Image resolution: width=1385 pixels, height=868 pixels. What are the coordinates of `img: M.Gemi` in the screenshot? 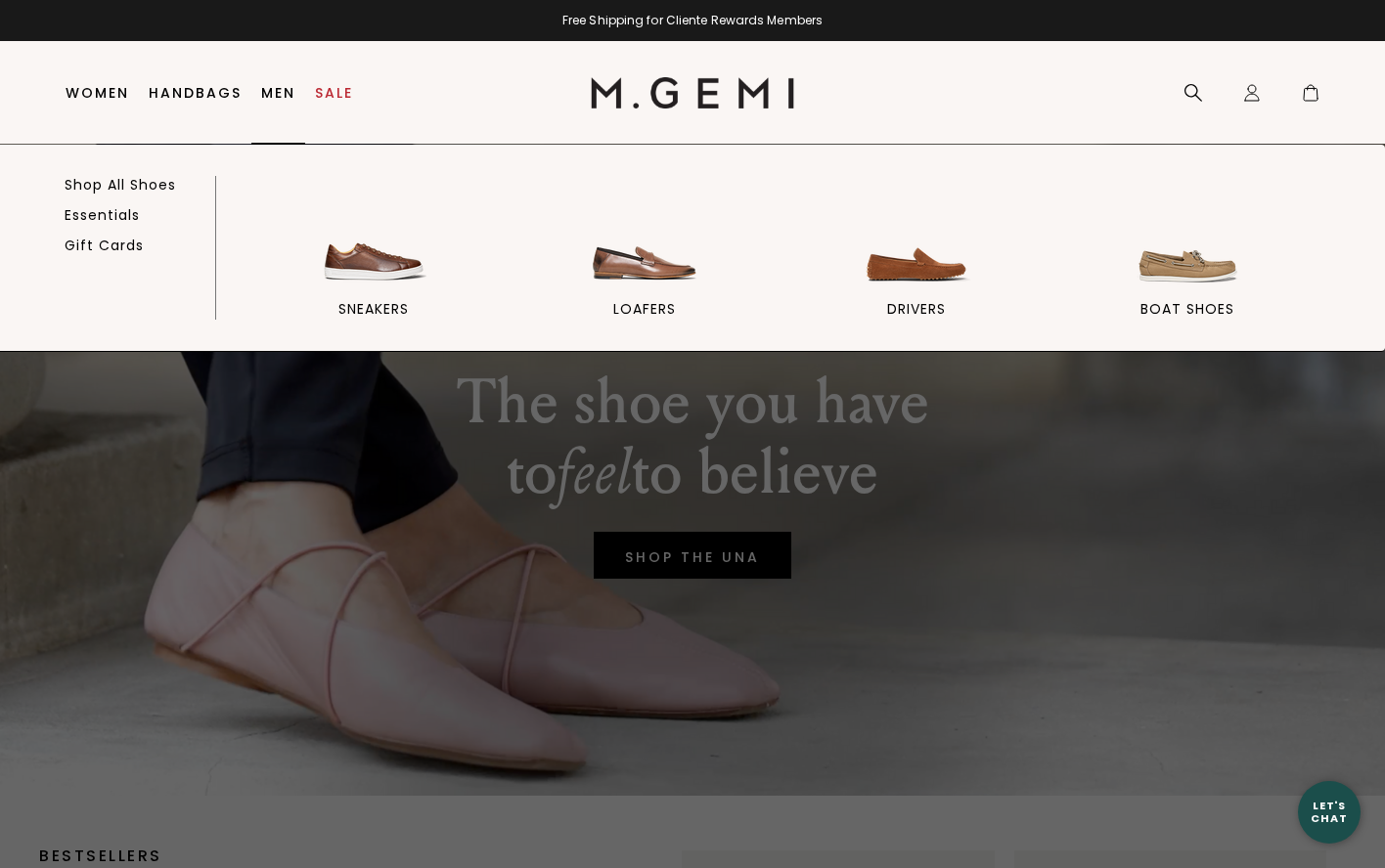 It's located at (692, 93).